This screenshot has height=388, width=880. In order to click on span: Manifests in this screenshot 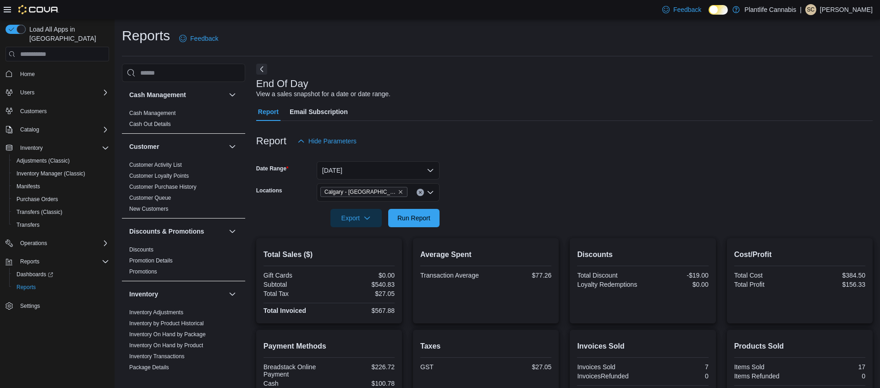, I will do `click(61, 186)`.